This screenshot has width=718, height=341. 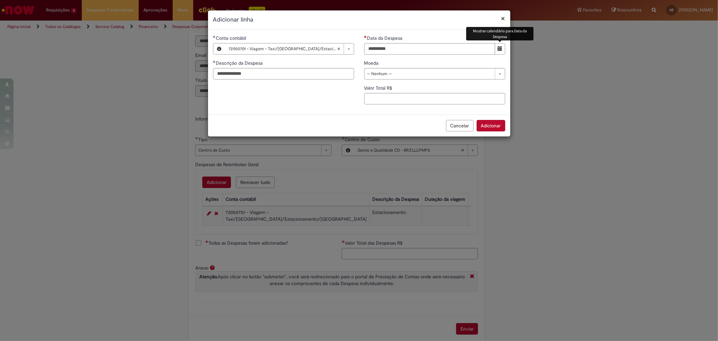 What do you see at coordinates (359, 20) in the screenshot?
I see `h2: Adicionar linha` at bounding box center [359, 20].